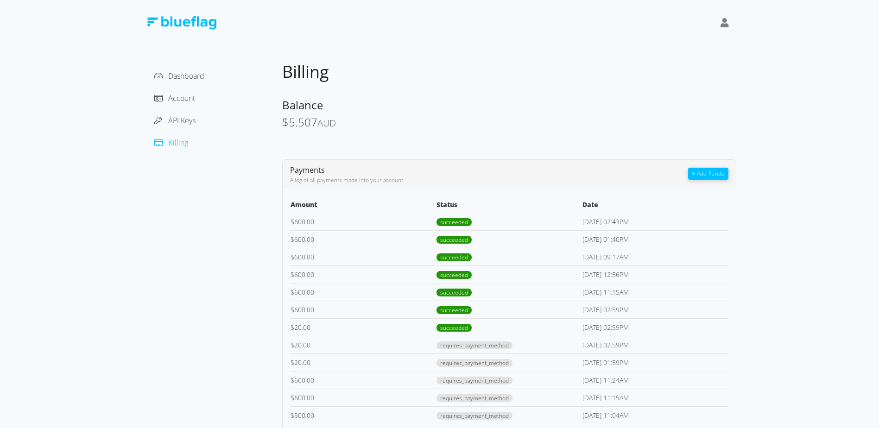 The width and height of the screenshot is (879, 428). What do you see at coordinates (509, 206) in the screenshot?
I see `th: Status` at bounding box center [509, 206].